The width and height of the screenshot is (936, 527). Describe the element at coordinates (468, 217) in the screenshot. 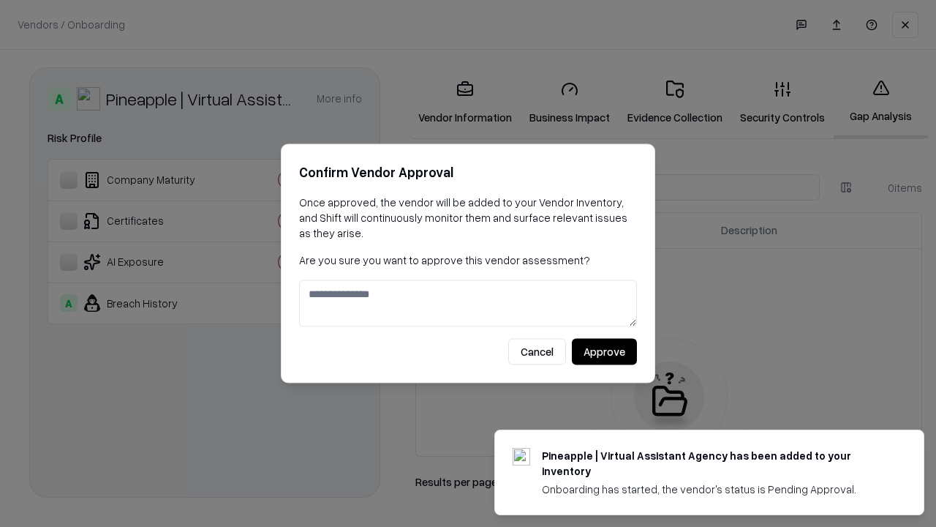

I see `p: Once approved, the vendor will be added to your Vendor Inventory, and Shift will continuously mon...` at that location.